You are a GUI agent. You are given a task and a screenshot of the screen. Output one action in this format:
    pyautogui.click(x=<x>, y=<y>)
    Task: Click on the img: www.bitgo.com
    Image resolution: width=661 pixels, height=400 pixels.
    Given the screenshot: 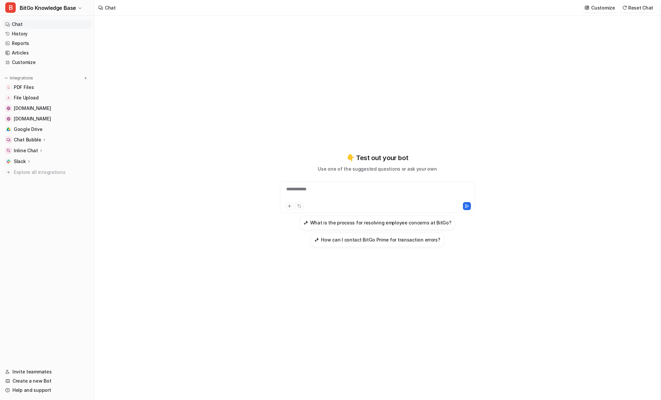 What is the action you would take?
    pyautogui.click(x=9, y=119)
    